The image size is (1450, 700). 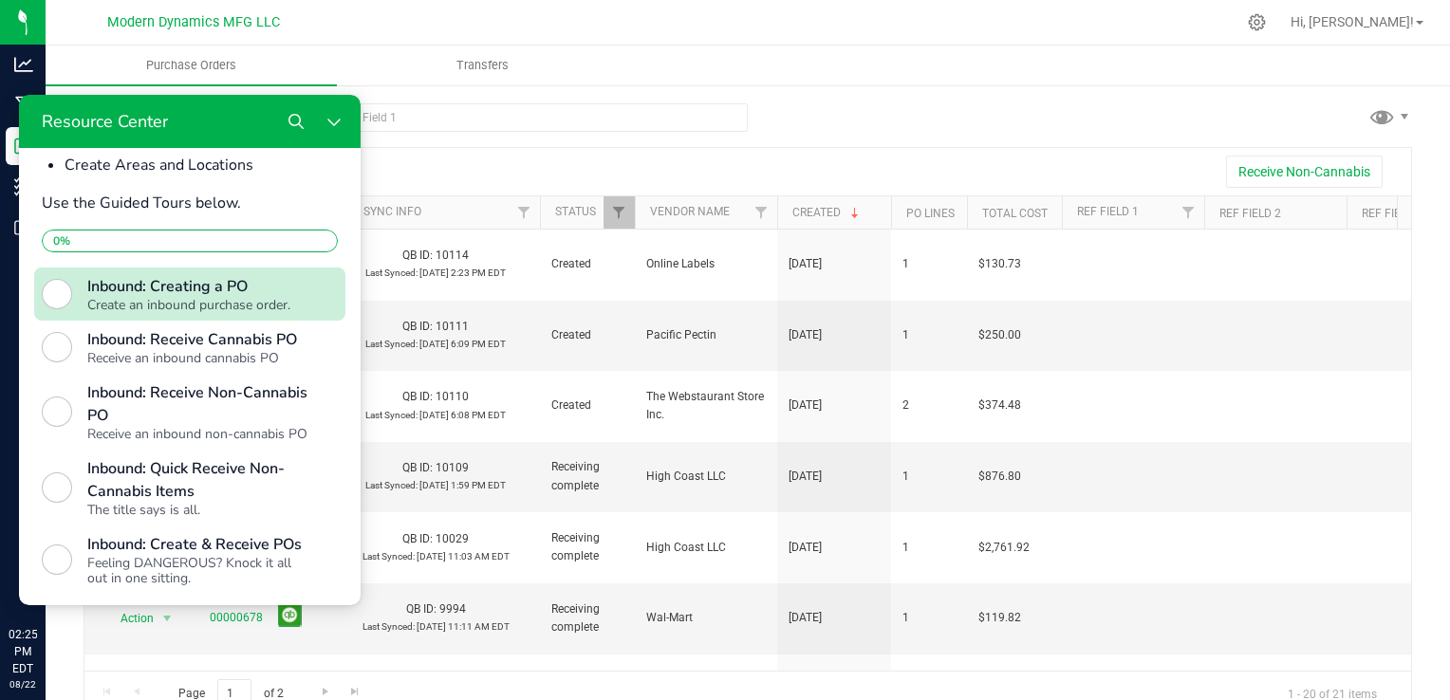 I want to click on div: Feeling DANGEROUS? Knock it all out in one sitting., so click(x=178, y=476).